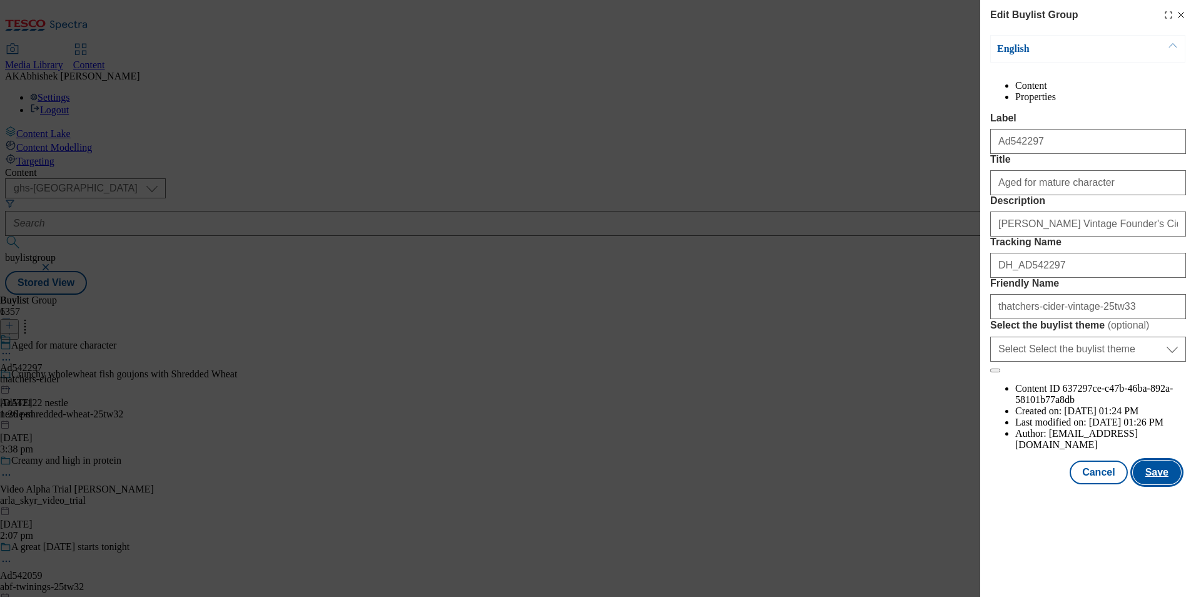  What do you see at coordinates (1098, 472) in the screenshot?
I see `button: Cancel` at bounding box center [1098, 472].